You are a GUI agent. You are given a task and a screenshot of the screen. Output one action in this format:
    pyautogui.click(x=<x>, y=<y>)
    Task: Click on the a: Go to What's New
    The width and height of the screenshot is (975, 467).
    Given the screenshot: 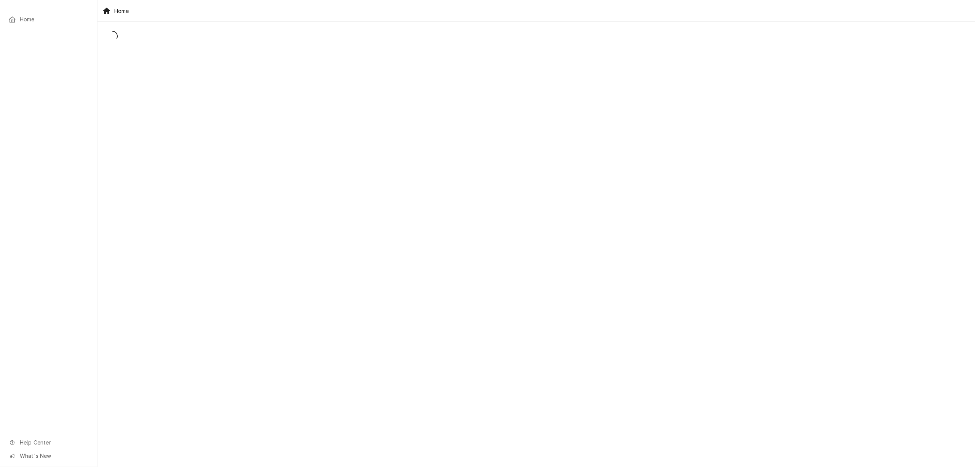 What is the action you would take?
    pyautogui.click(x=48, y=455)
    